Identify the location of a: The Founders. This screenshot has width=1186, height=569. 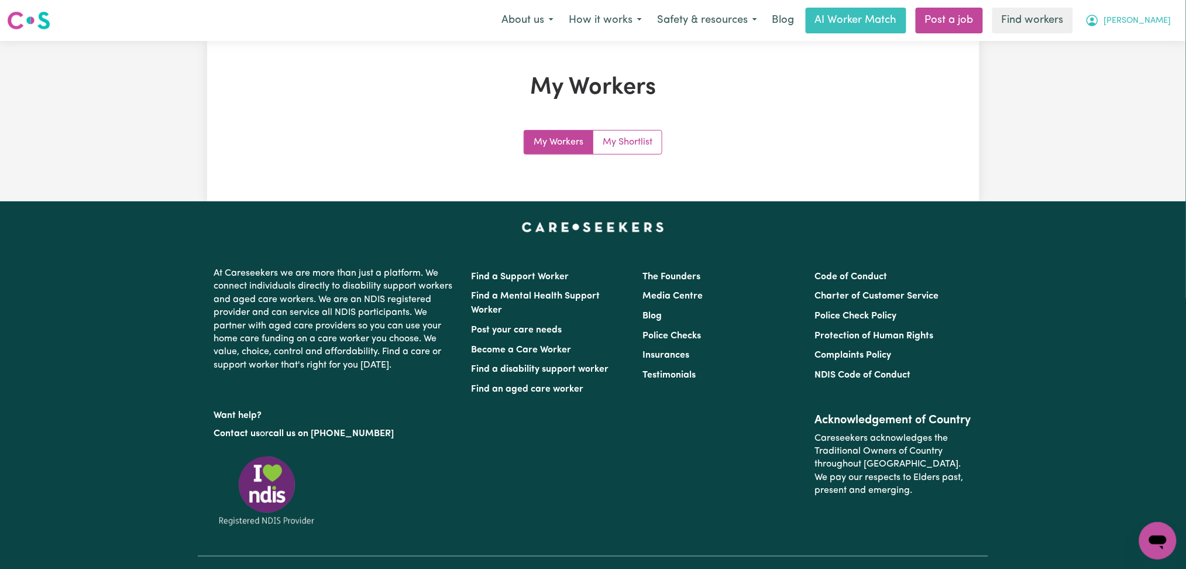
(672, 277).